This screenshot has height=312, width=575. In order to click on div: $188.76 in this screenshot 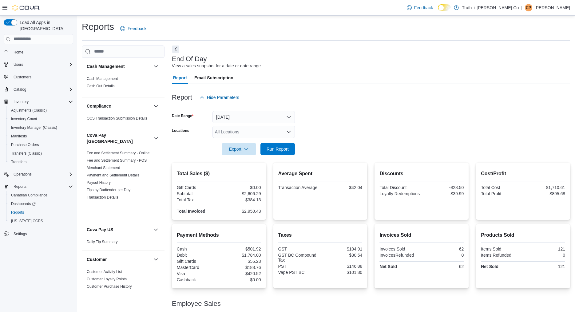, I will do `click(240, 267)`.